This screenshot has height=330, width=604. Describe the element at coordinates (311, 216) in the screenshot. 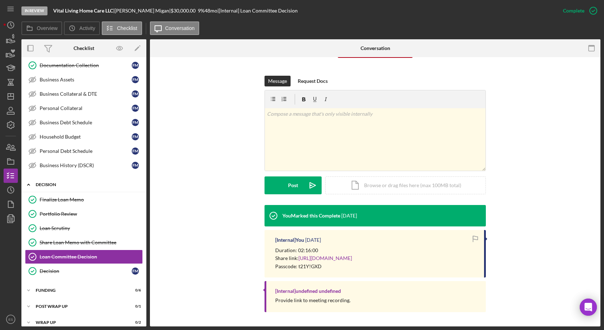

I see `div: You Marked this Complete` at that location.